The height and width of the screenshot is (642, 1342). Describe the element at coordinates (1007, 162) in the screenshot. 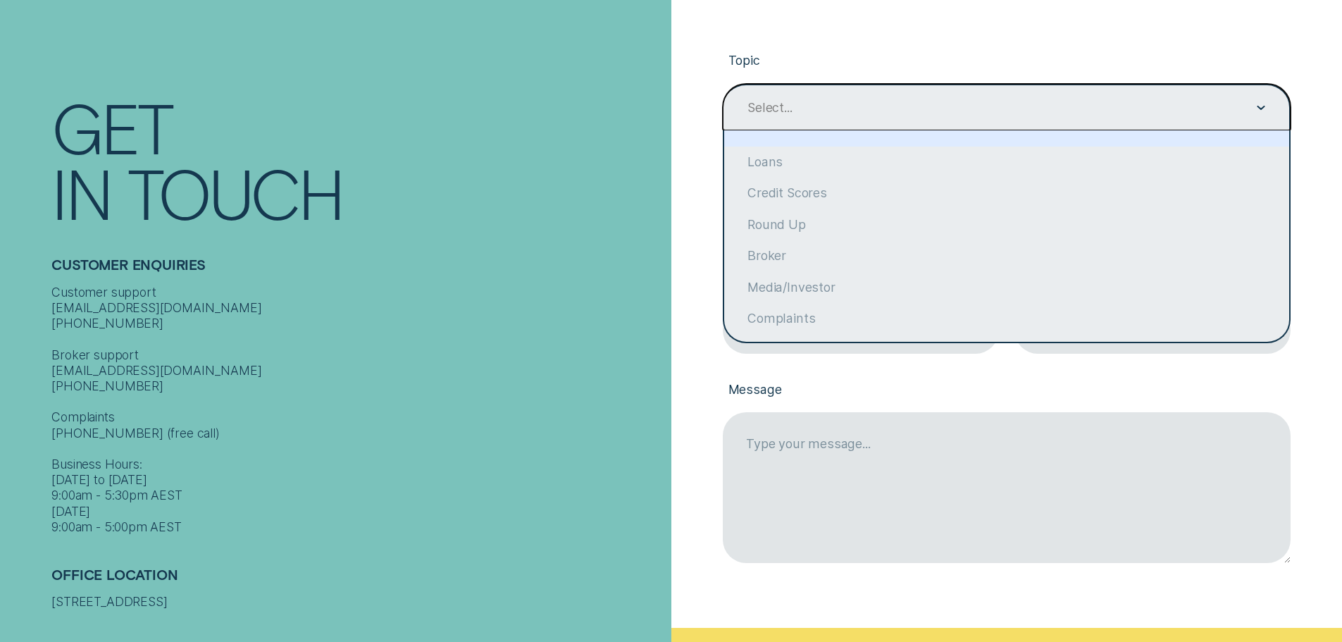

I see `div: Loans` at that location.